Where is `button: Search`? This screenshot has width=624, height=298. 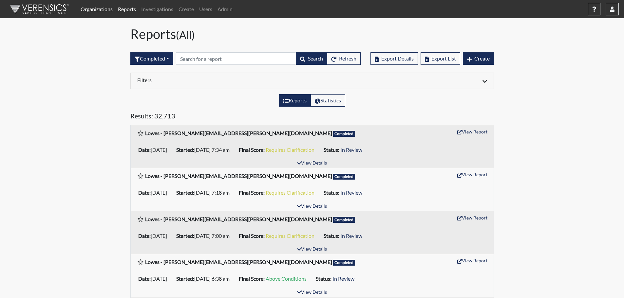 button: Search is located at coordinates (311, 59).